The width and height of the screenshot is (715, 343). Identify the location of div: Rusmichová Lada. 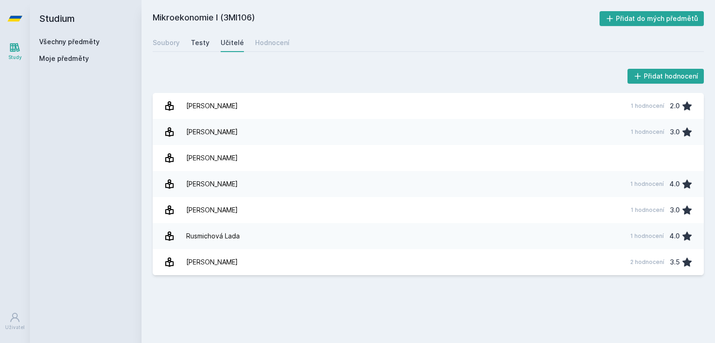
(213, 236).